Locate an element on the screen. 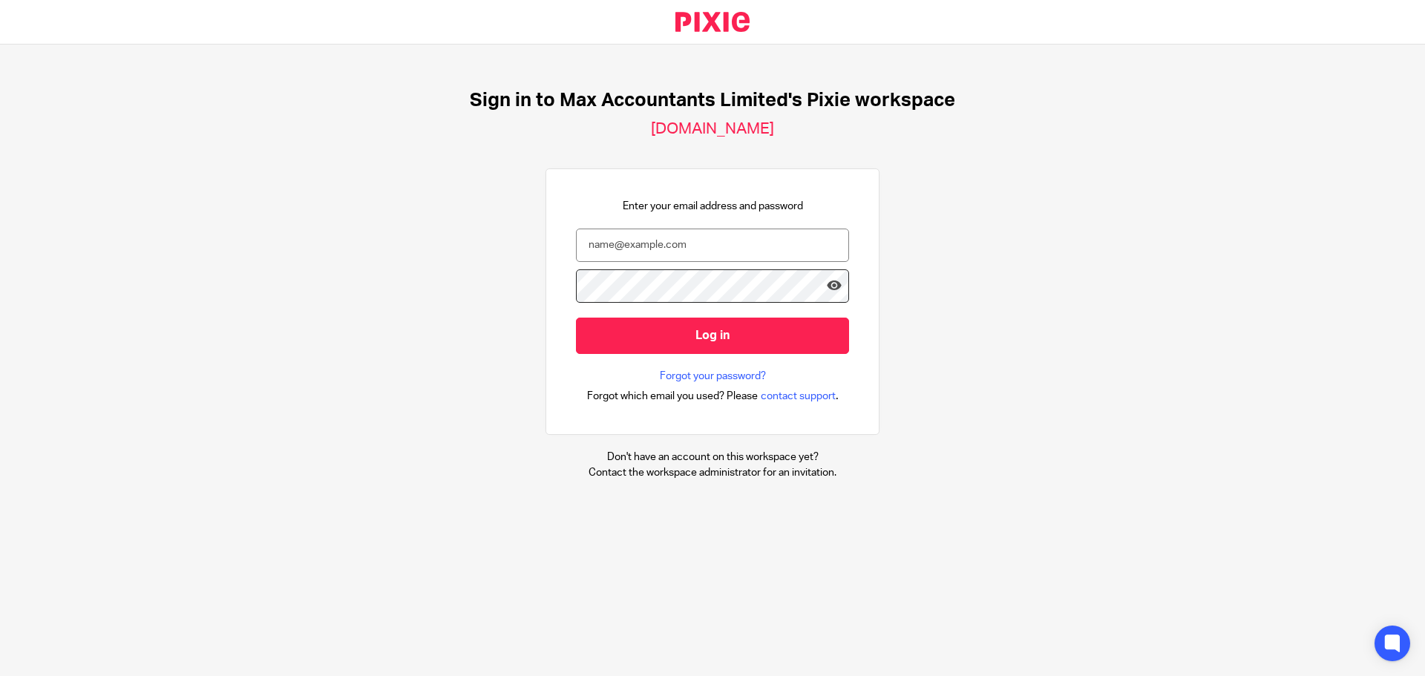 The width and height of the screenshot is (1425, 676). input: name@example.com is located at coordinates (713, 245).